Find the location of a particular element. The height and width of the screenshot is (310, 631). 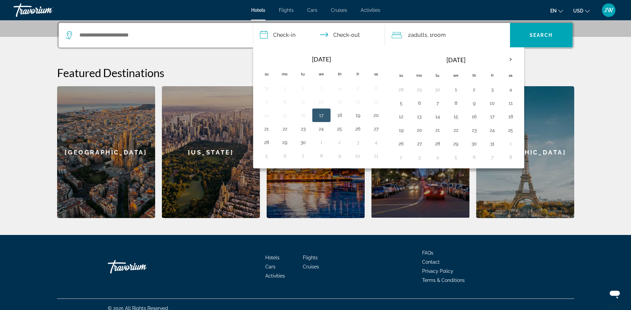

button: Day 19 is located at coordinates (401, 130).